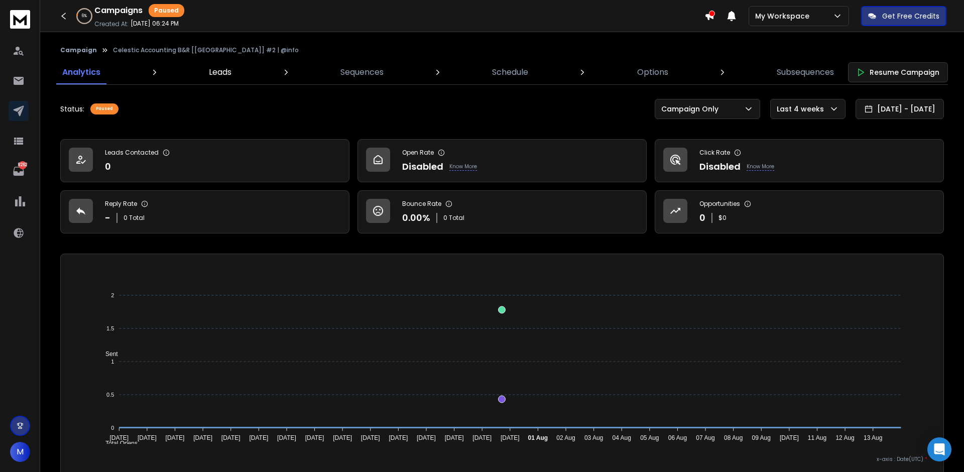 The width and height of the screenshot is (964, 472). What do you see at coordinates (722, 218) in the screenshot?
I see `p: $ 0` at bounding box center [722, 218].